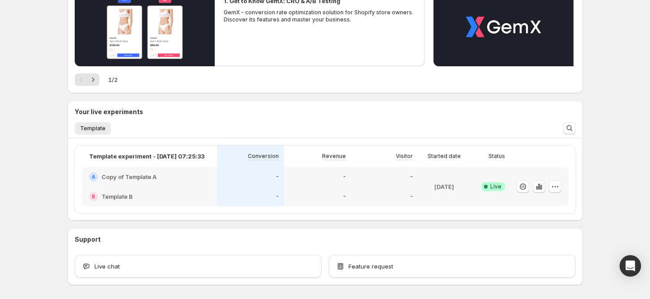 This screenshot has height=299, width=650. Describe the element at coordinates (129, 177) in the screenshot. I see `h2: Copy of Template A` at that location.